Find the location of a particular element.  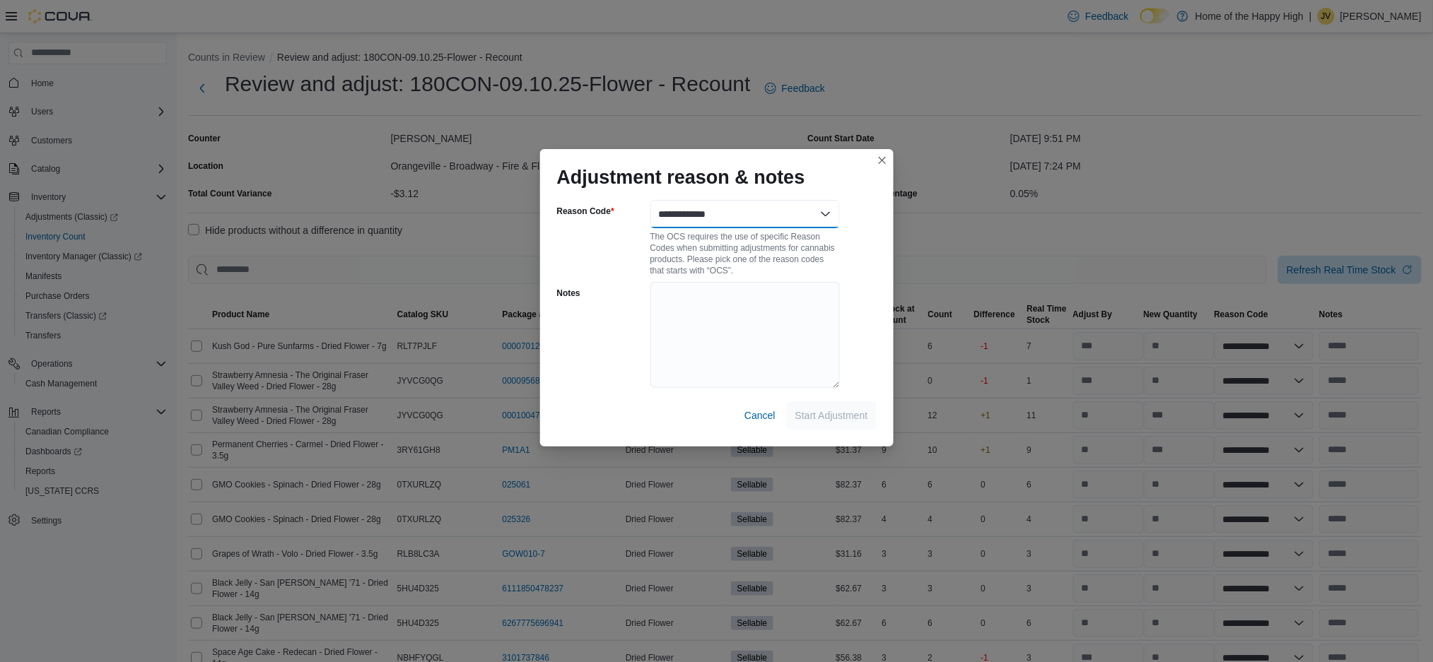

label: Notes is located at coordinates (568, 293).